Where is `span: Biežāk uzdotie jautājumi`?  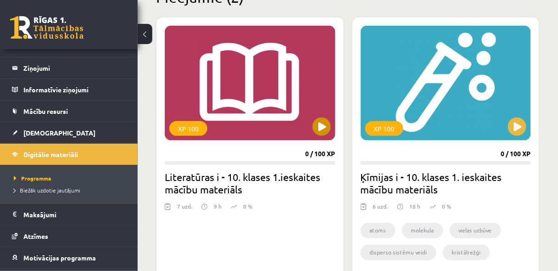 span: Biežāk uzdotie jautājumi is located at coordinates (47, 190).